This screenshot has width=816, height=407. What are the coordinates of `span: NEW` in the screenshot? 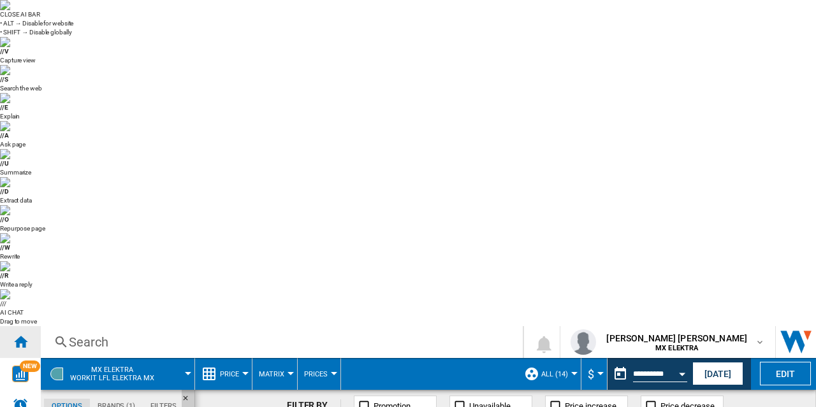 It's located at (30, 367).